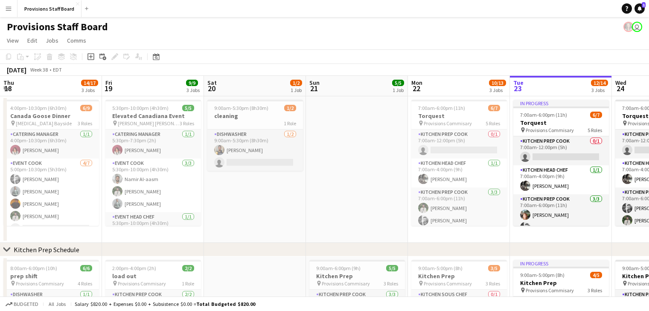  I want to click on span: 2:00pm-4:00pm (2h), so click(134, 268).